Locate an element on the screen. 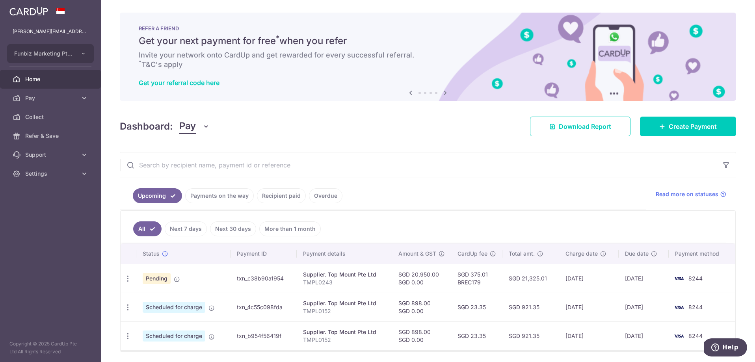 The height and width of the screenshot is (362, 755). a: Recipient paid is located at coordinates (281, 196).